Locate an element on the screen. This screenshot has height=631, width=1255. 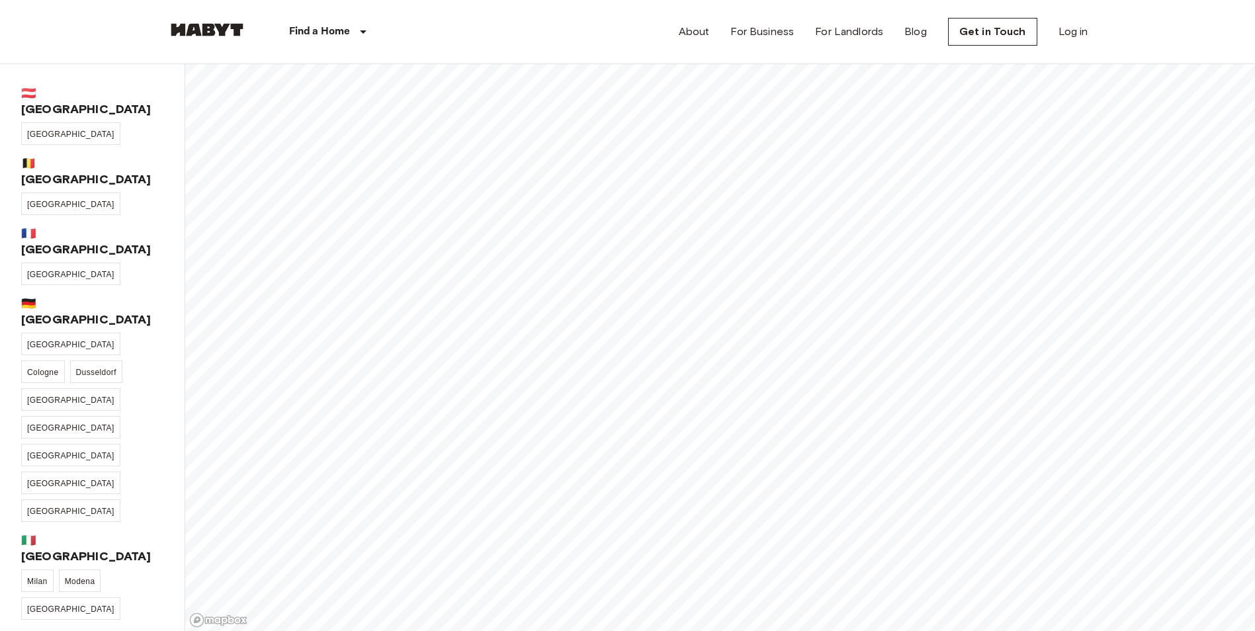
span: Cologne is located at coordinates (43, 373).